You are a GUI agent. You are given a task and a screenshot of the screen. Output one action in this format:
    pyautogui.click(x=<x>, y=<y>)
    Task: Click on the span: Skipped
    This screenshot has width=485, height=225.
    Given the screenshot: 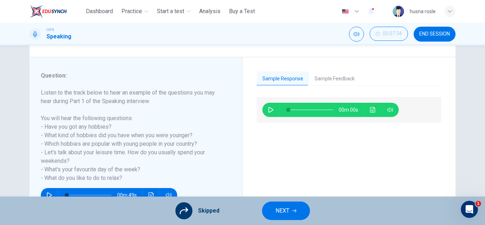 What is the action you would take?
    pyautogui.click(x=209, y=210)
    